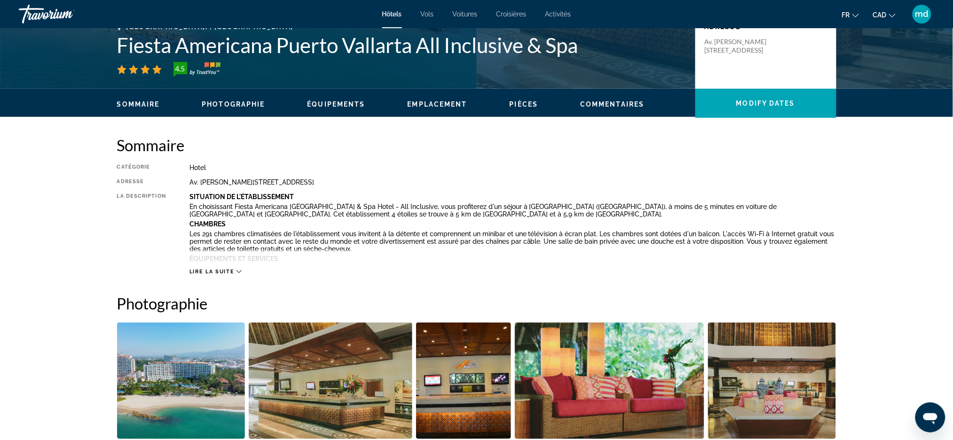  I want to click on a: Activités, so click(558, 14).